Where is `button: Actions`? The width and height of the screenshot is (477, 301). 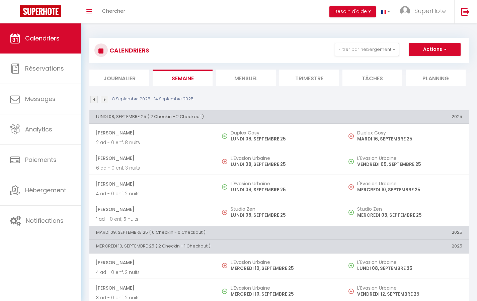 button: Actions is located at coordinates (435, 50).